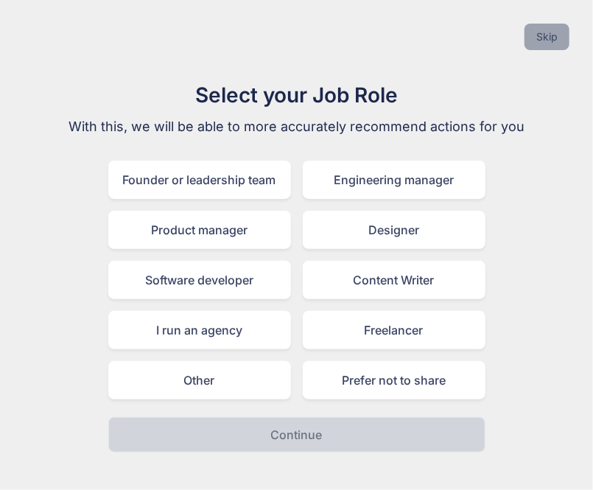 The height and width of the screenshot is (490, 593). I want to click on div: Freelancer, so click(394, 330).